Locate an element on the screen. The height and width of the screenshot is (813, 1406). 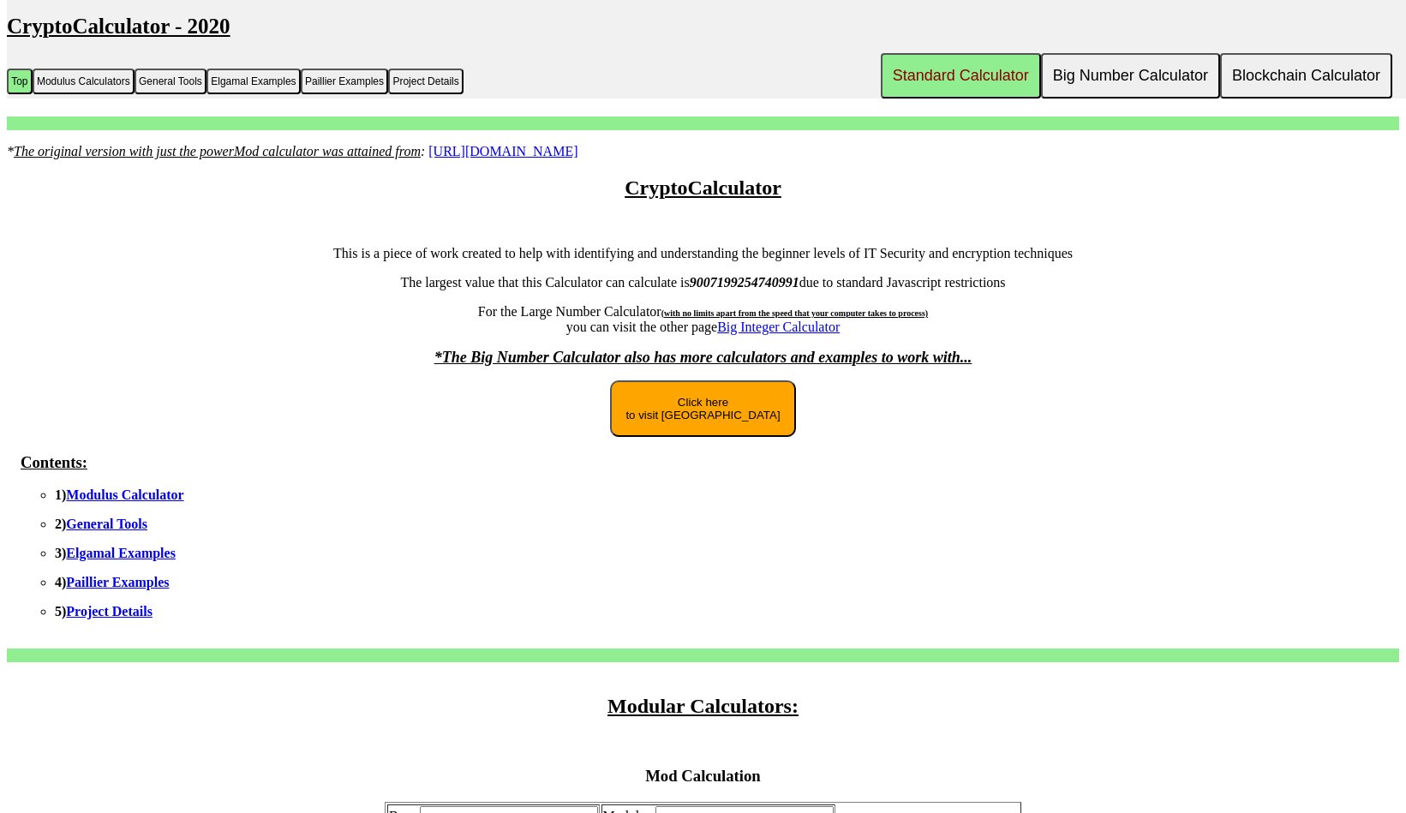
a: Paillier Examples is located at coordinates (117, 582).